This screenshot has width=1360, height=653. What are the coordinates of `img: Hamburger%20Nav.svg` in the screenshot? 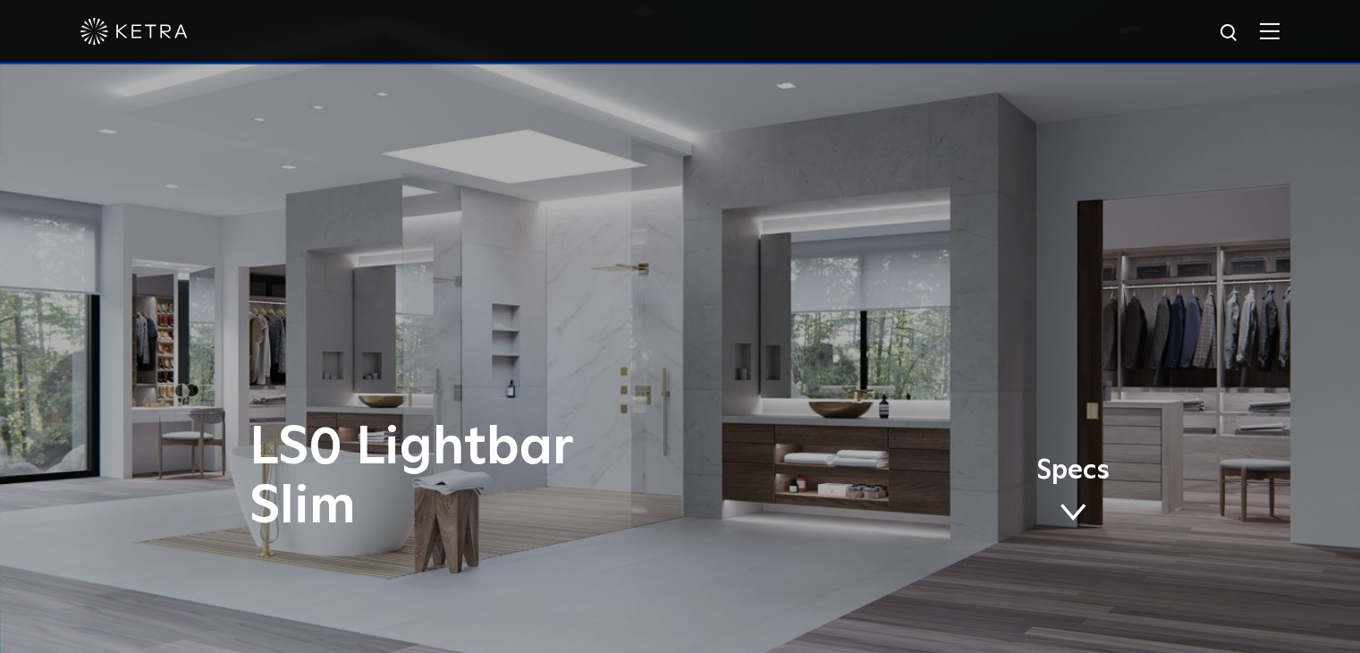 It's located at (1270, 30).